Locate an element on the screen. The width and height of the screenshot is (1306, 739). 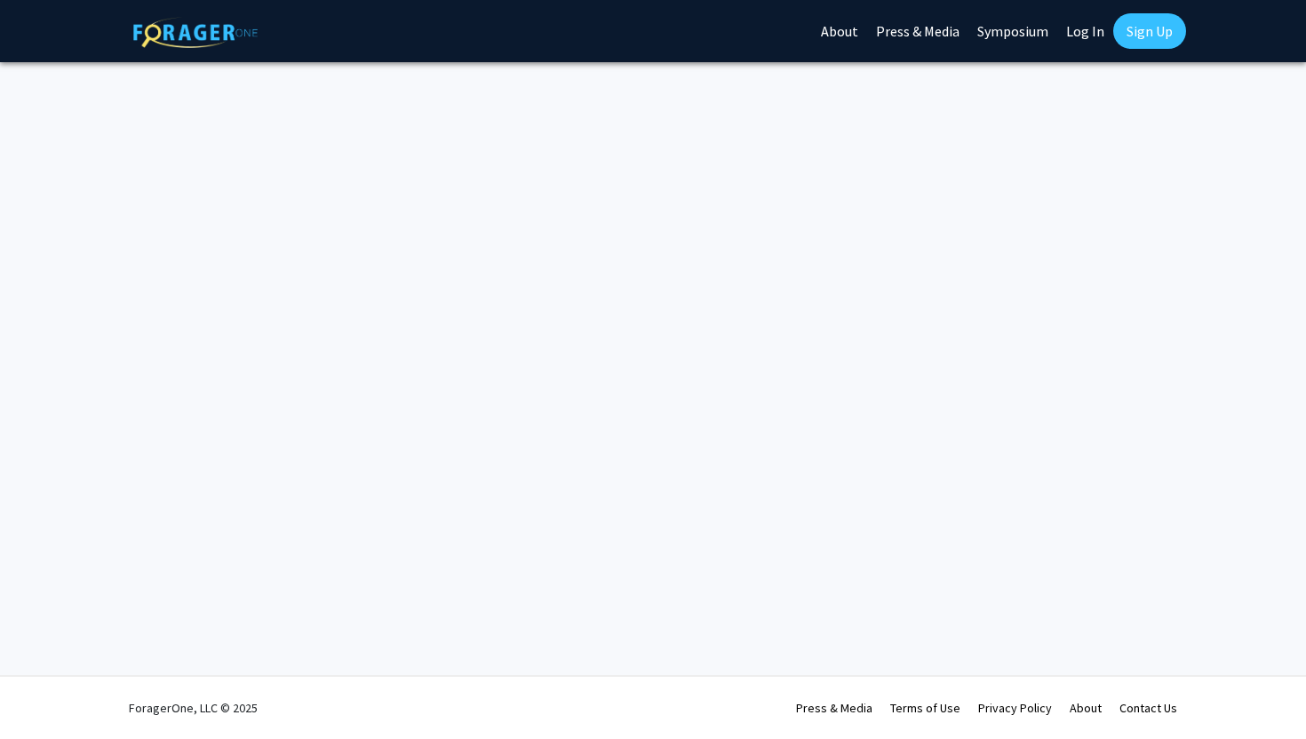
a: Sign Up is located at coordinates (1149, 31).